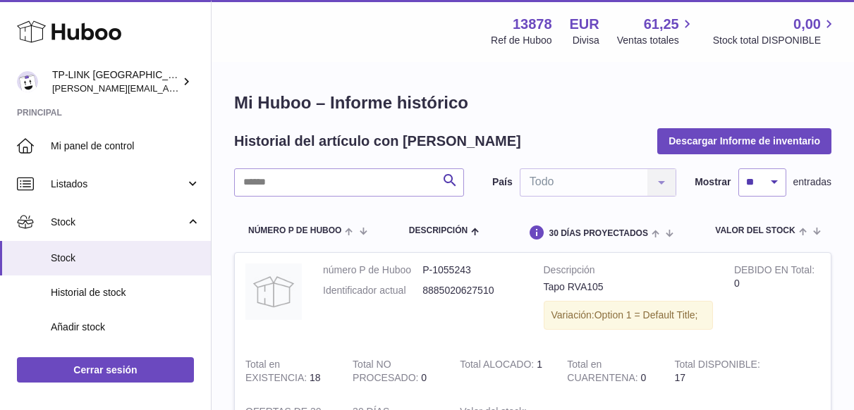  What do you see at coordinates (584, 24) in the screenshot?
I see `strong: EUR` at bounding box center [584, 24].